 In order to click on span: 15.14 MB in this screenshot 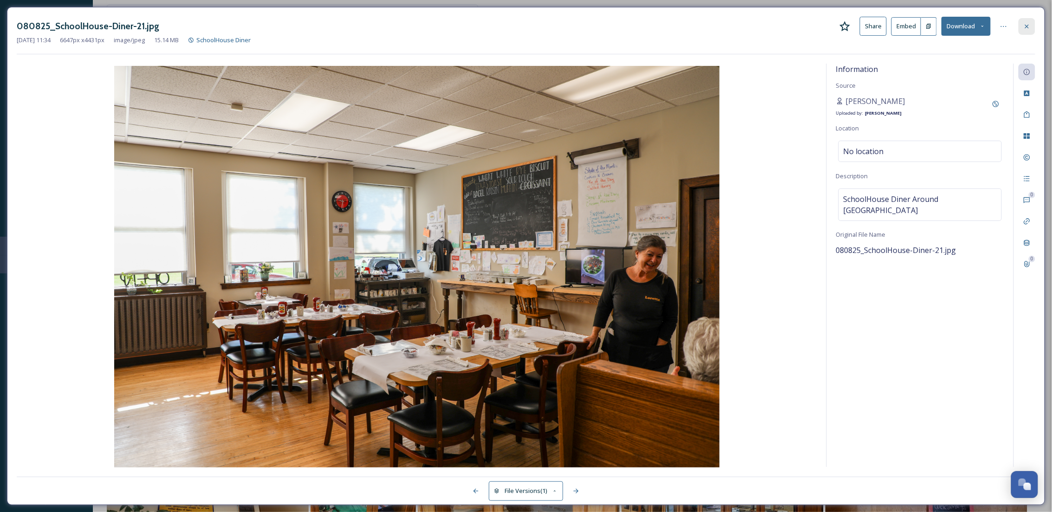, I will do `click(166, 40)`.